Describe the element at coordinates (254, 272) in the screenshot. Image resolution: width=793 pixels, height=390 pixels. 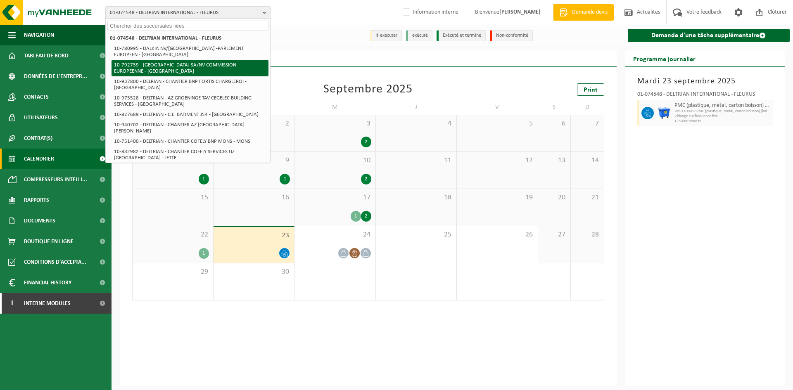
I see `span: 30` at that location.